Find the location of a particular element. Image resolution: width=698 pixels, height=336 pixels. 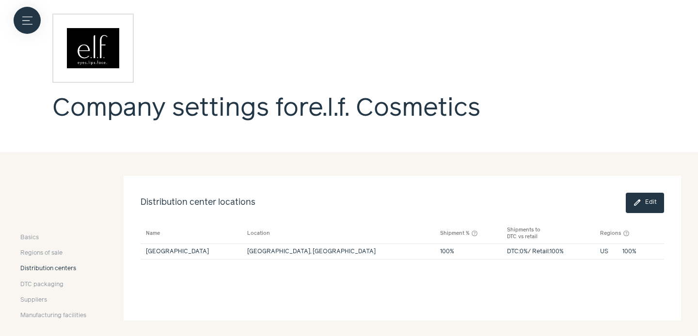

h1: Company settings for e.l.f. Cosmetics is located at coordinates (300, 109).